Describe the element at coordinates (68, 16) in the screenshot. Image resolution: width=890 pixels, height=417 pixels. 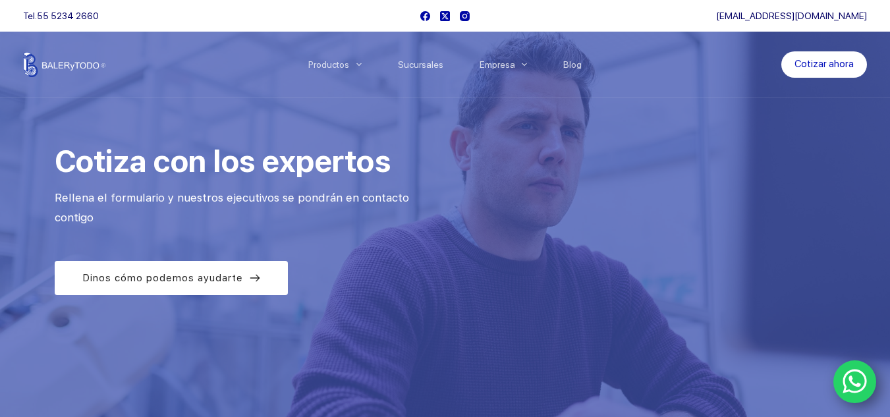
I see `a: 55 5234 2660` at that location.